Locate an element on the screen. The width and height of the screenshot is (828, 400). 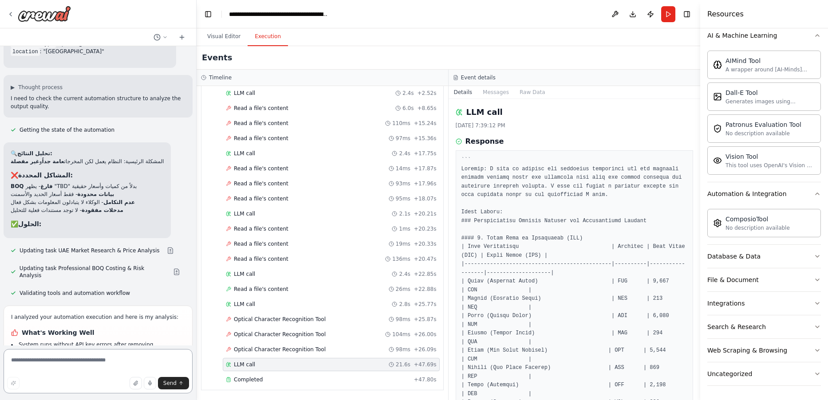
p: المشكلة الرئيسية: النظام يعمل لكن المخرجات و is located at coordinates (87, 162).